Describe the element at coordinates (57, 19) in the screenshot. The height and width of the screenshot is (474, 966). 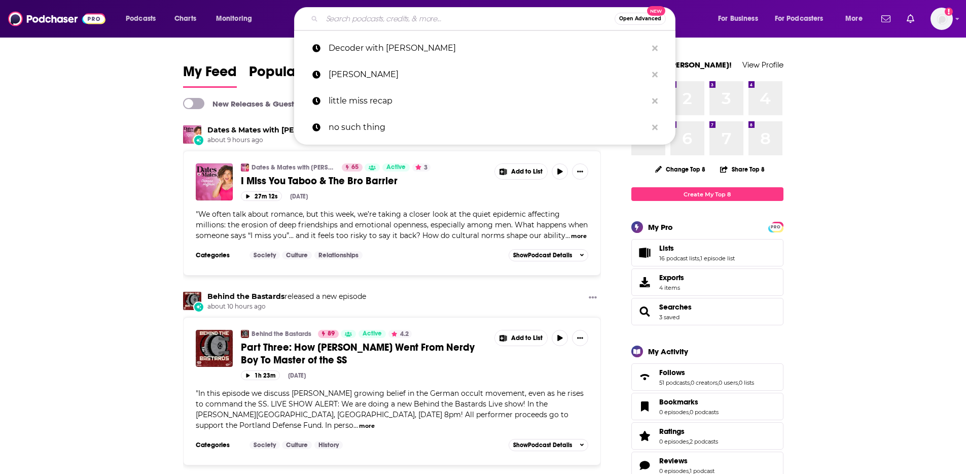
I see `a: Podchaser - Follow, Share and Rate Podcasts` at that location.